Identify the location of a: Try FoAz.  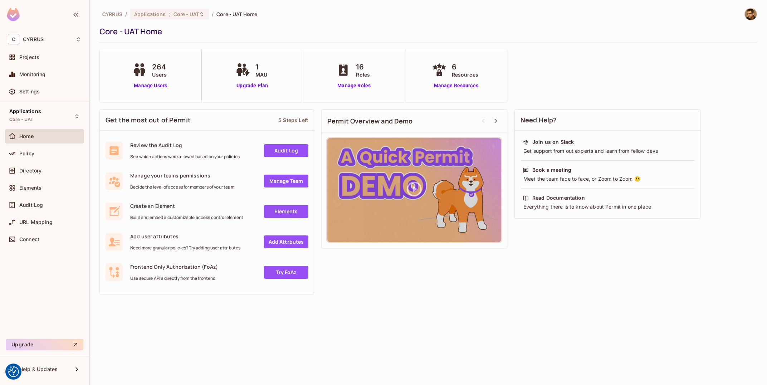
(286, 272).